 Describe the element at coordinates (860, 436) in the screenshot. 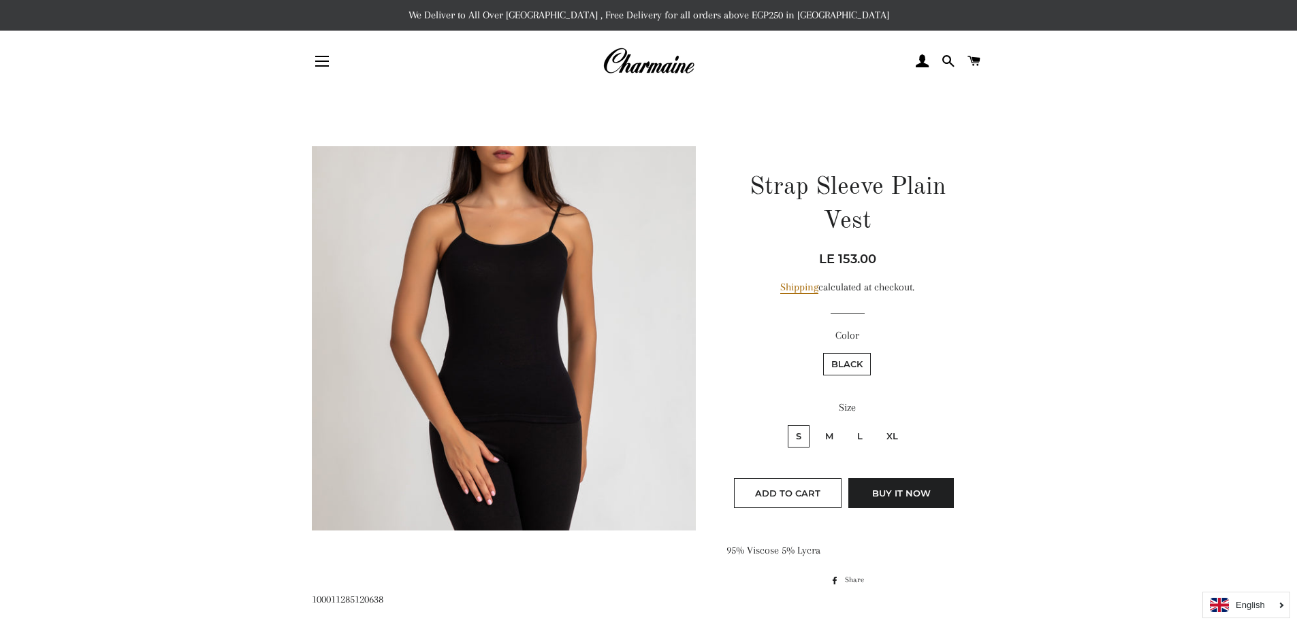

I see `label: L` at that location.